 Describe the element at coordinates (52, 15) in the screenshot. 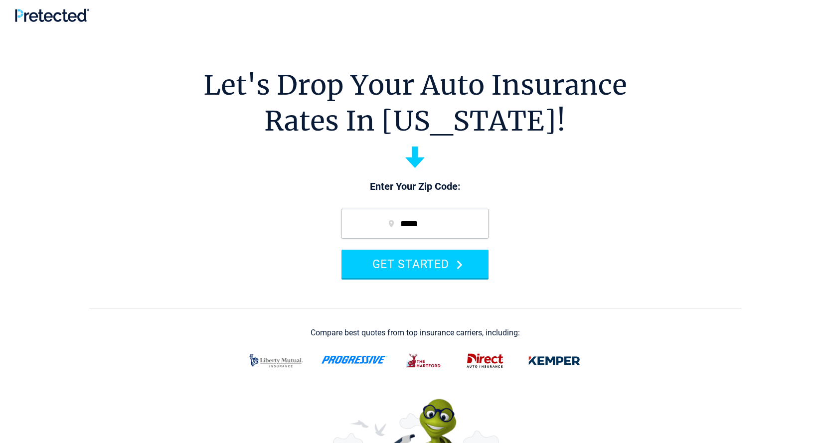

I see `img: Pretected Logo` at that location.